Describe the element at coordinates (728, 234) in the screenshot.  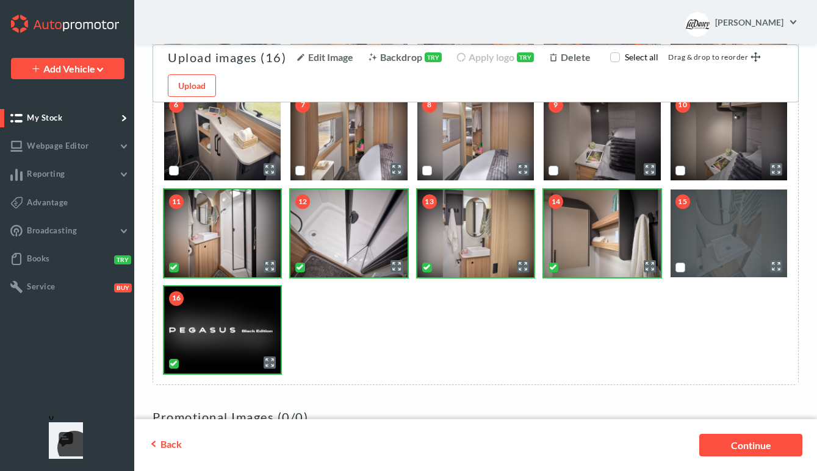
I see `img: 45b20bb1-bee1-fb6b-8d94-7956a5f10343.jpg` at that location.